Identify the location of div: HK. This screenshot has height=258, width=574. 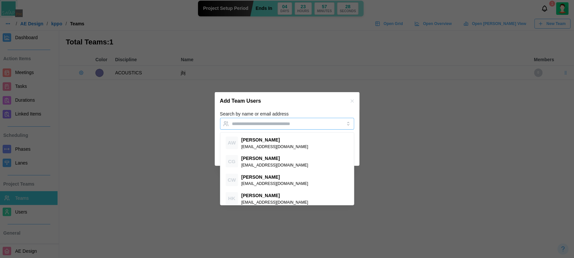
(232, 198).